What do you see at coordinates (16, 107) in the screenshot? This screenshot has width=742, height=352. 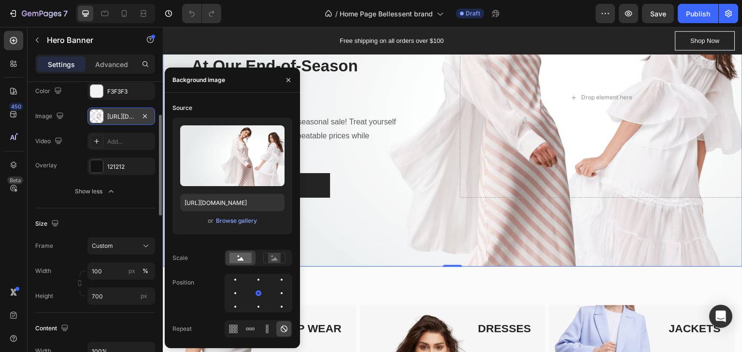 I see `div: 450` at bounding box center [16, 107].